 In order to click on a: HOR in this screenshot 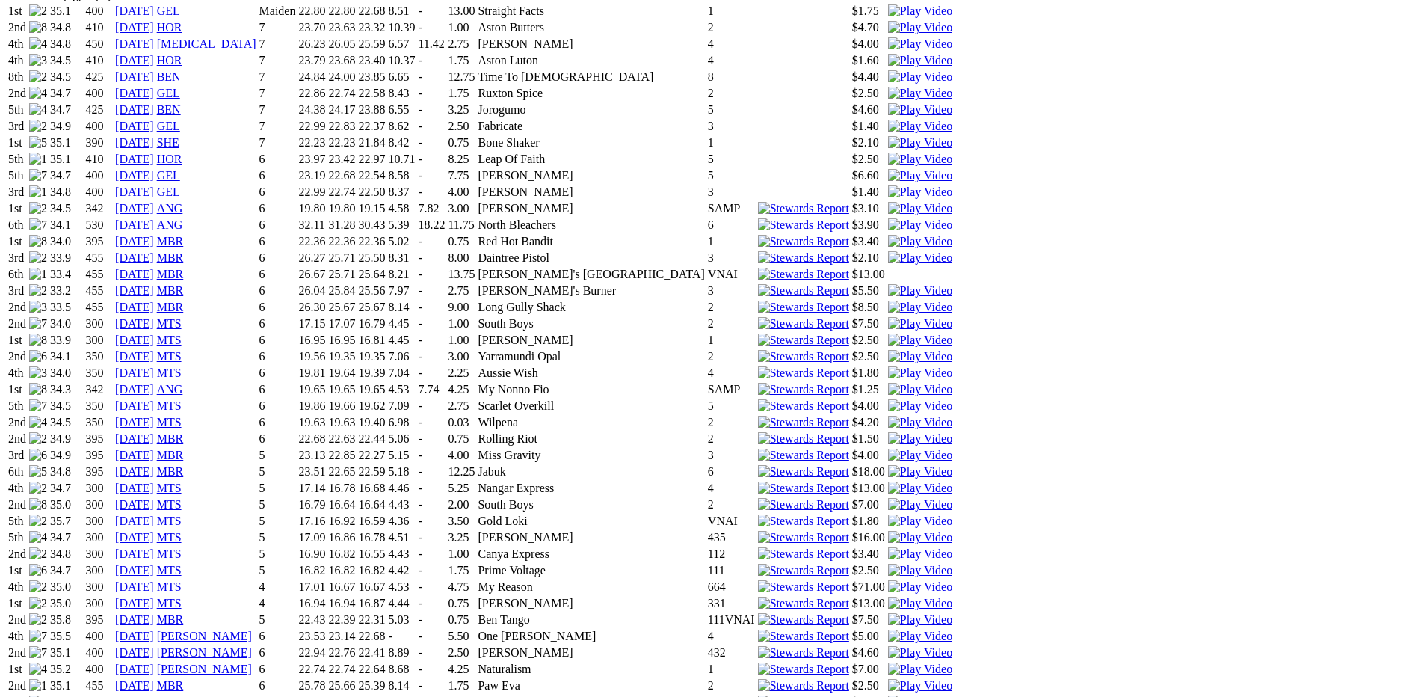, I will do `click(170, 60)`.